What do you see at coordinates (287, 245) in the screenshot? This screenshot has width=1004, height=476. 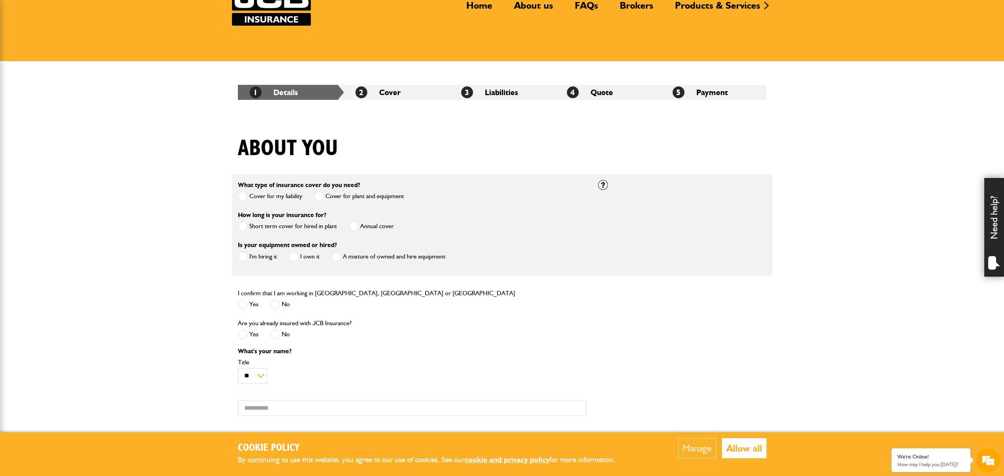 I see `label: Is your equipment owned or hired?` at bounding box center [287, 245].